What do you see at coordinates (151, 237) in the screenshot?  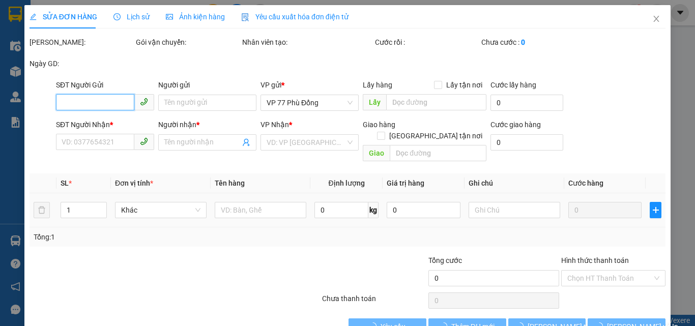 I see `div: Tổng: 1` at bounding box center [151, 237].